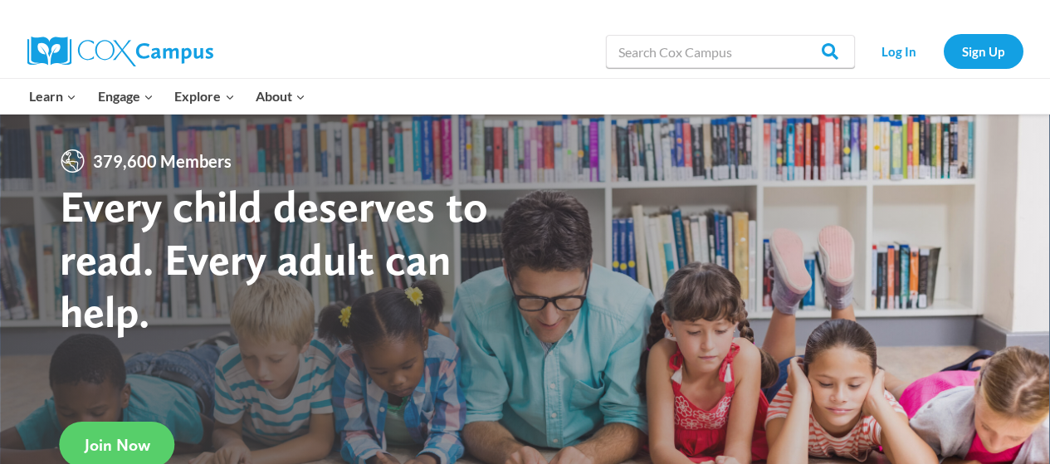  I want to click on span: Engage, so click(125, 96).